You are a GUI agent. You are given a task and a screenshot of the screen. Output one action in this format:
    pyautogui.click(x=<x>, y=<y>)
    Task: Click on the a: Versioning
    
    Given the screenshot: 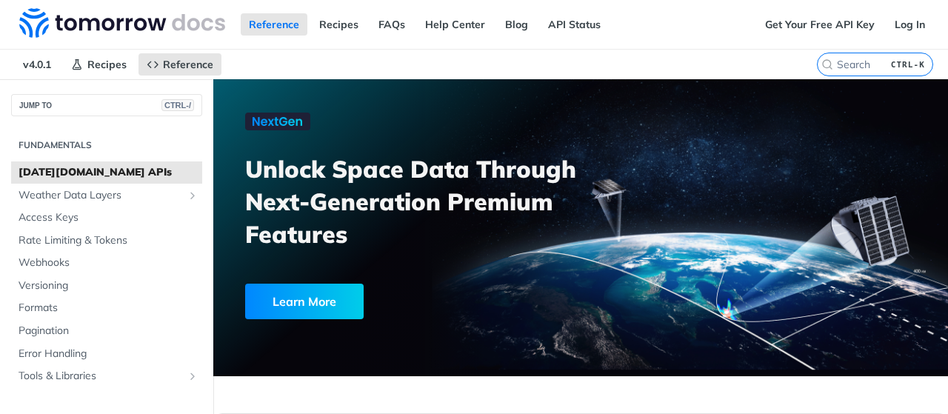 What is the action you would take?
    pyautogui.click(x=107, y=286)
    